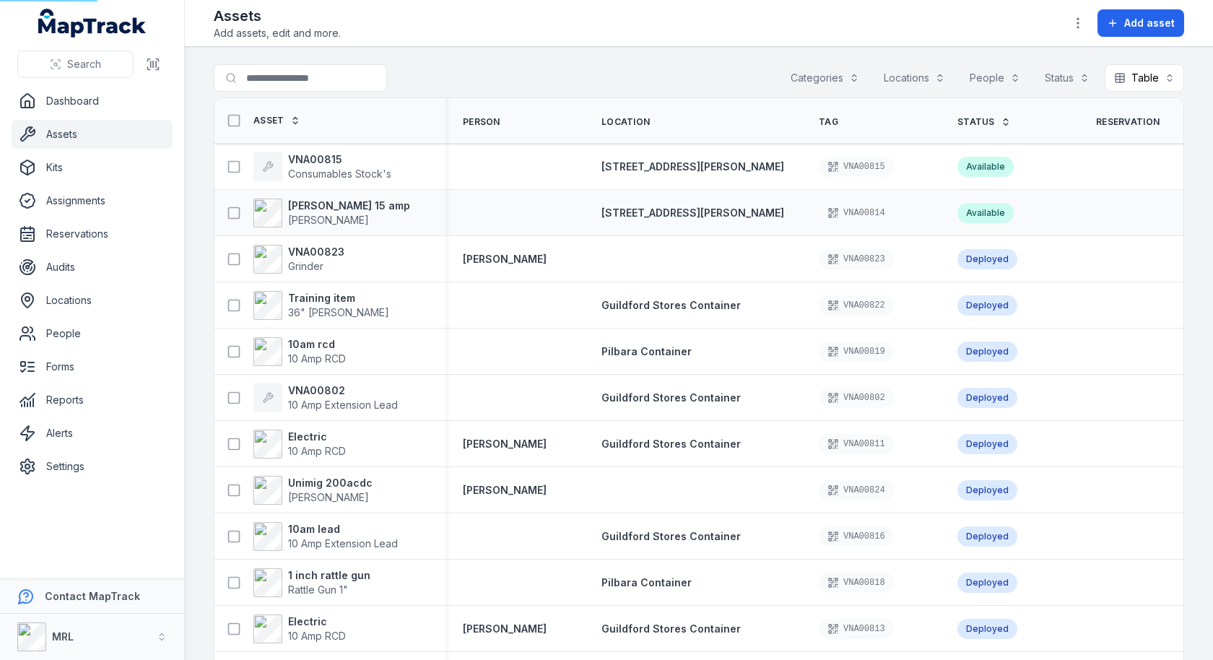 This screenshot has width=1213, height=660. I want to click on a: Dashboard, so click(92, 101).